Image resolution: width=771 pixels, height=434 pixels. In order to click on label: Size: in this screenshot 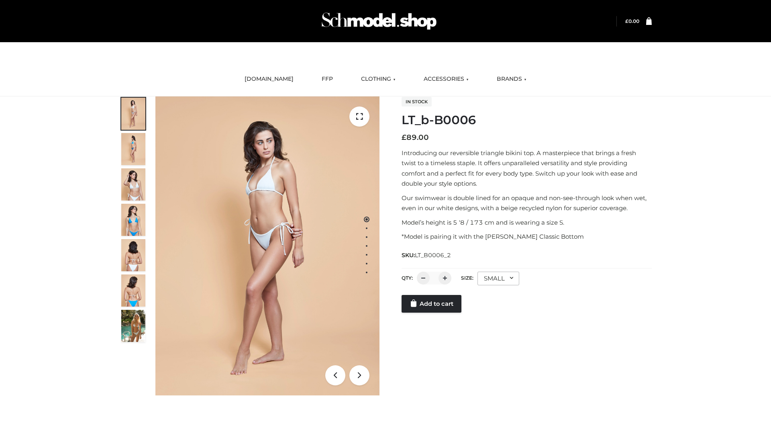, I will do `click(467, 278)`.